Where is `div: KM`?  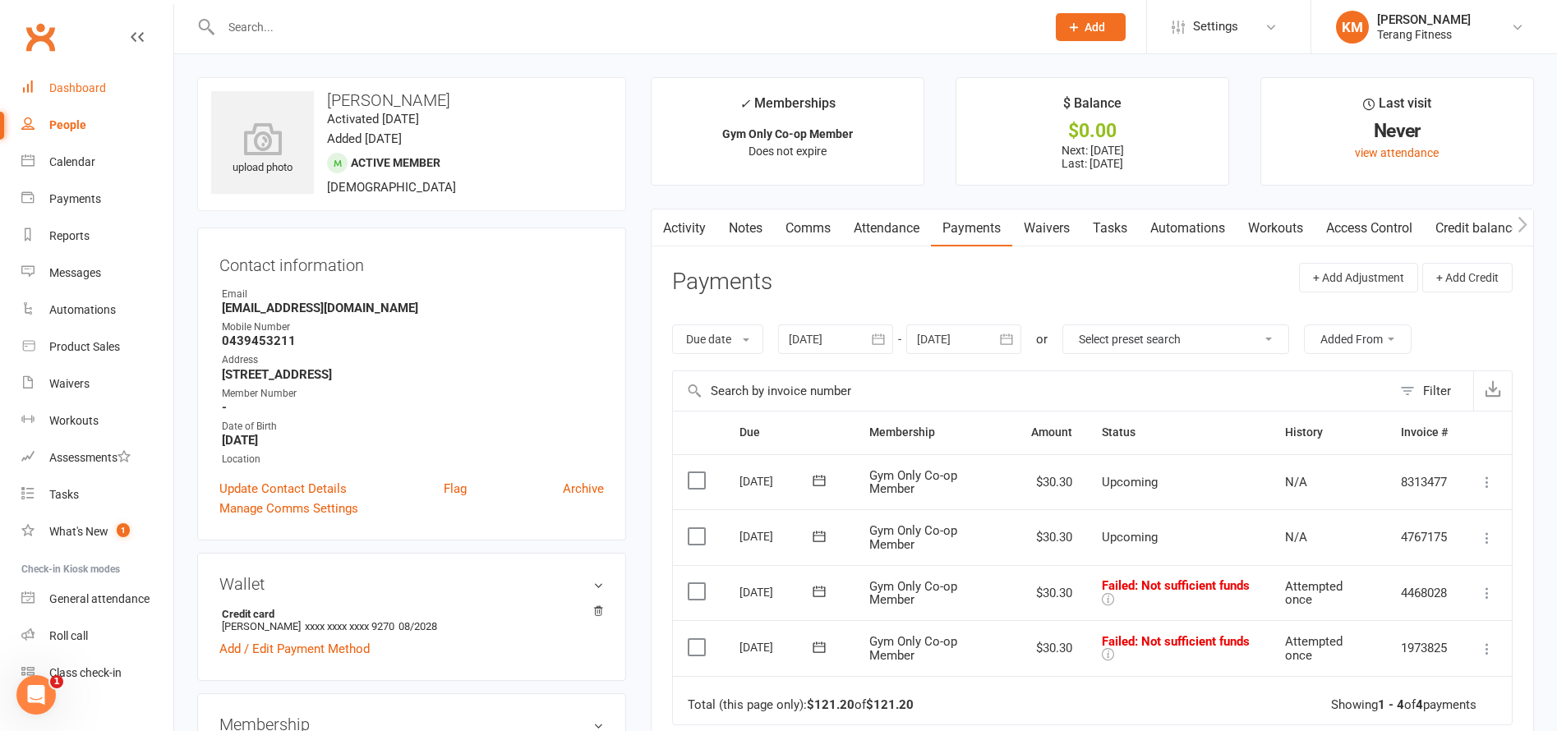 div: KM is located at coordinates (1352, 27).